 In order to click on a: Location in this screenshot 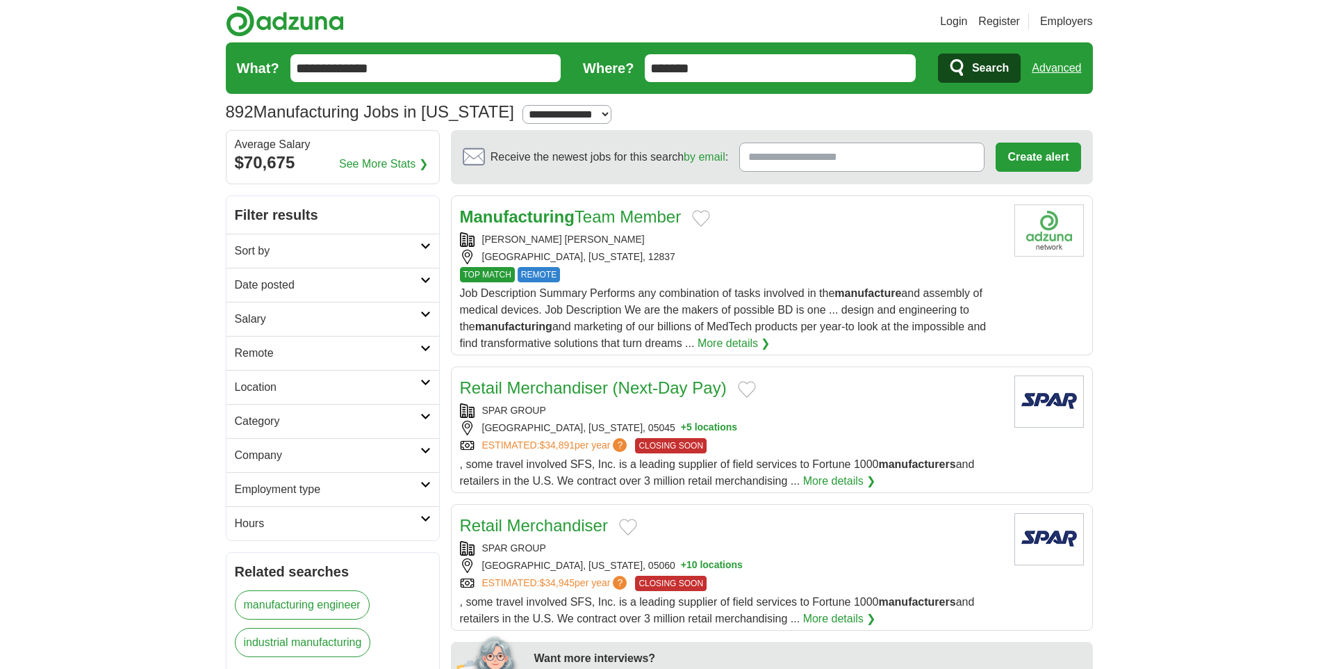, I will do `click(333, 386)`.